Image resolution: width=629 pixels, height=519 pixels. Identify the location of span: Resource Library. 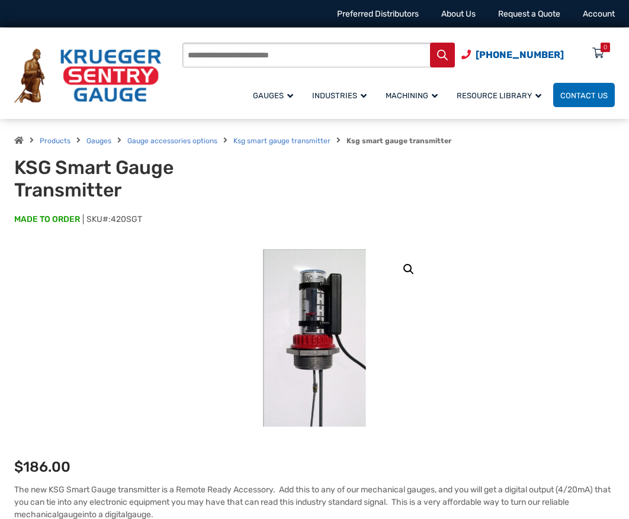
(498, 95).